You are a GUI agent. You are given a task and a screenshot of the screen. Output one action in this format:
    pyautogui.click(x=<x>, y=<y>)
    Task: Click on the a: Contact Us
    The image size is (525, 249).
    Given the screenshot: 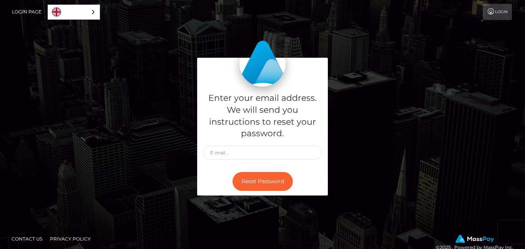 What is the action you would take?
    pyautogui.click(x=27, y=238)
    